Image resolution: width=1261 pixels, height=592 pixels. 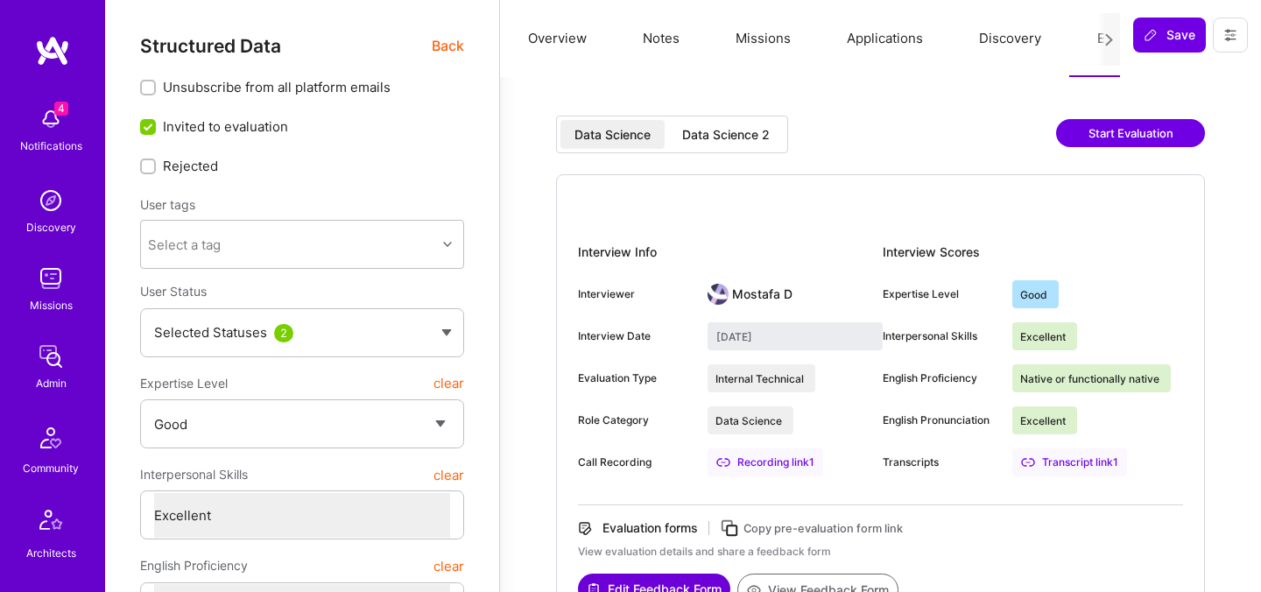 What do you see at coordinates (61, 109) in the screenshot?
I see `span: 4` at bounding box center [61, 109].